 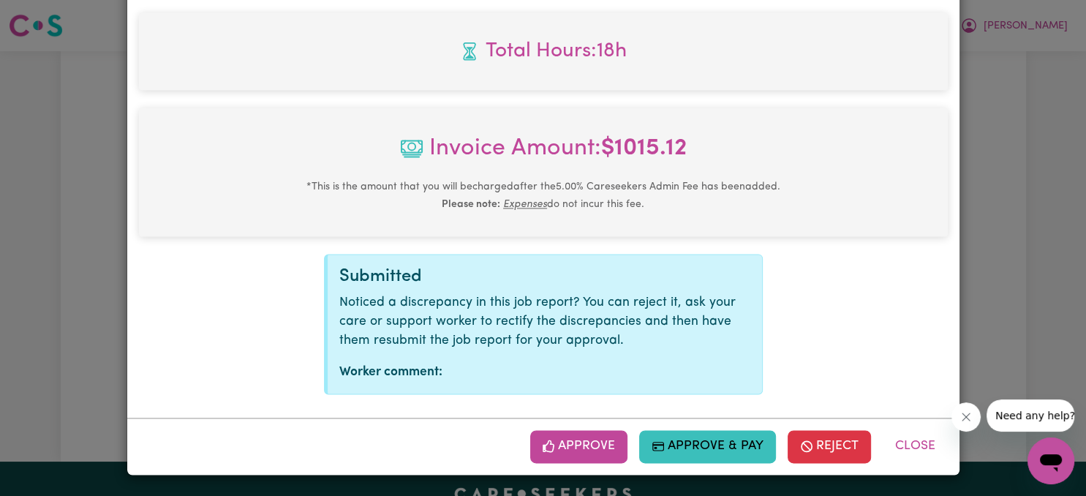 What do you see at coordinates (380, 276) in the screenshot?
I see `span: Submitted` at bounding box center [380, 276].